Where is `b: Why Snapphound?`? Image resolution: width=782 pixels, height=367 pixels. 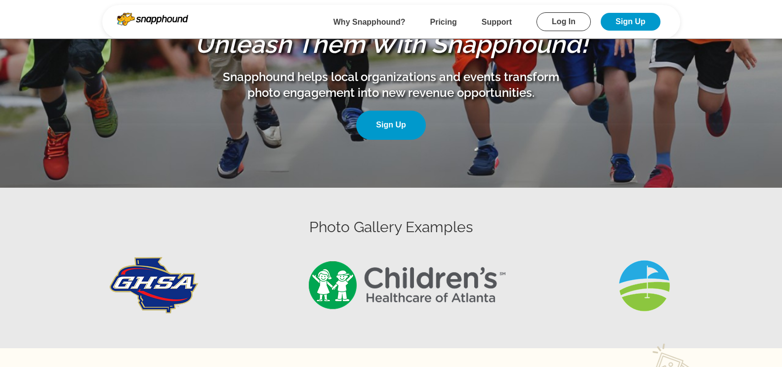 b: Why Snapphound? is located at coordinates (369, 22).